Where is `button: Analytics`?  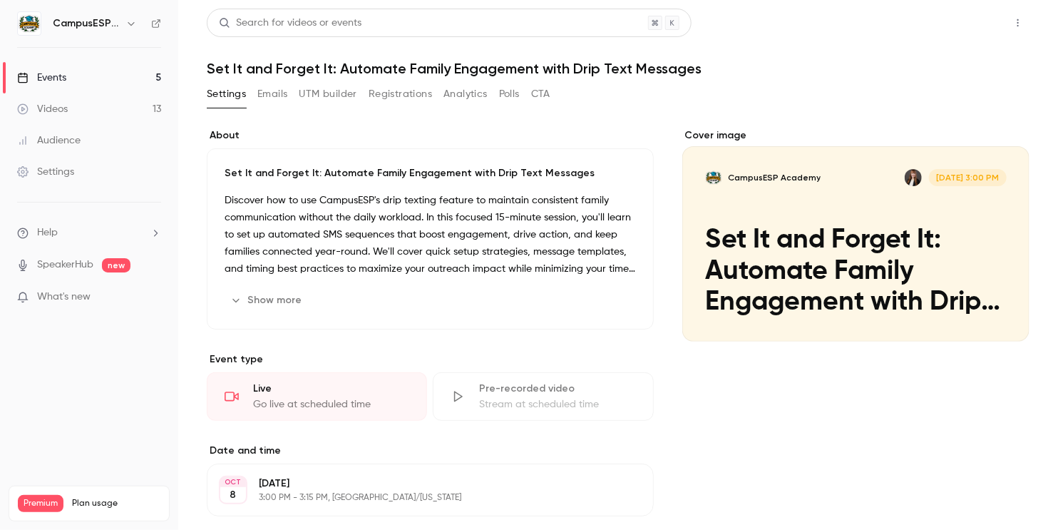 button: Analytics is located at coordinates (466, 94).